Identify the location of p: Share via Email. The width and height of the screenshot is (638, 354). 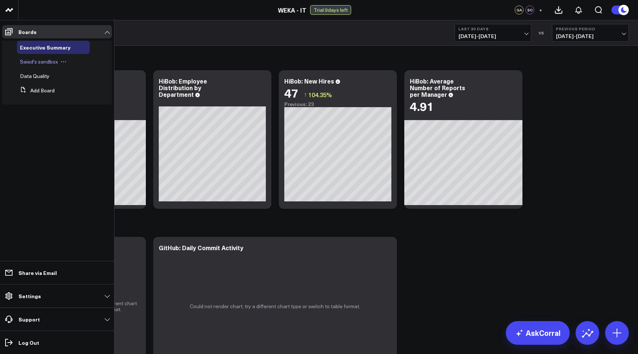
(38, 272).